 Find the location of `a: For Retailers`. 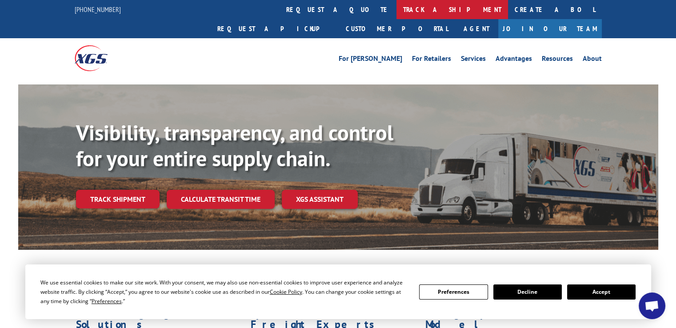

a: For Retailers is located at coordinates (432, 60).